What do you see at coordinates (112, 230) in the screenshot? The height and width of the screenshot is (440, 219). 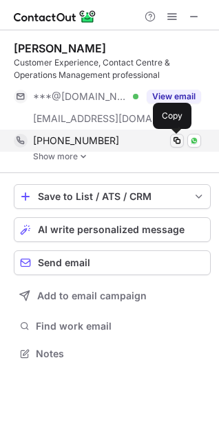 I see `button: AI write personalized message` at bounding box center [112, 230].